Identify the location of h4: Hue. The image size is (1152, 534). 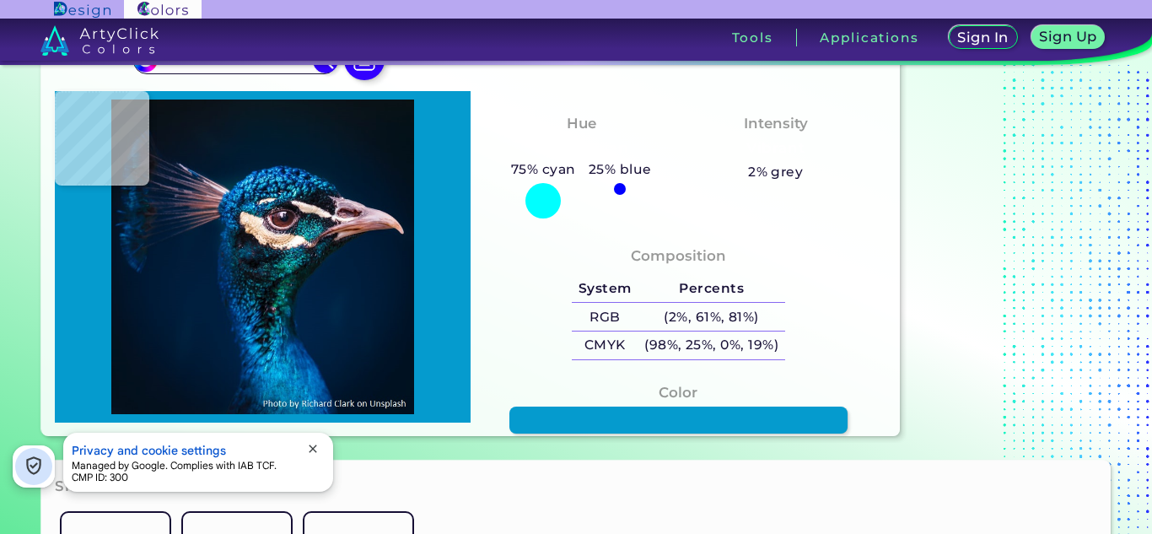
(581, 123).